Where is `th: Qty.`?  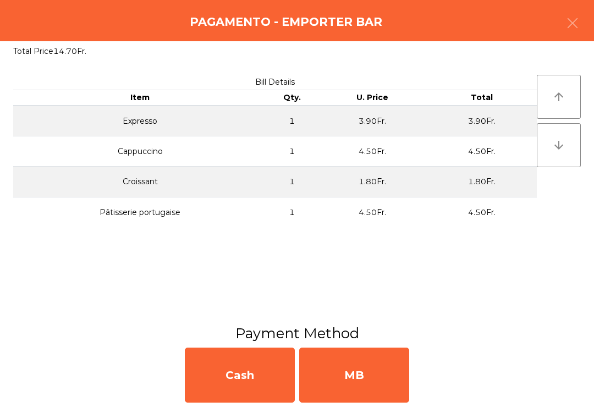
th: Qty. is located at coordinates (292, 98).